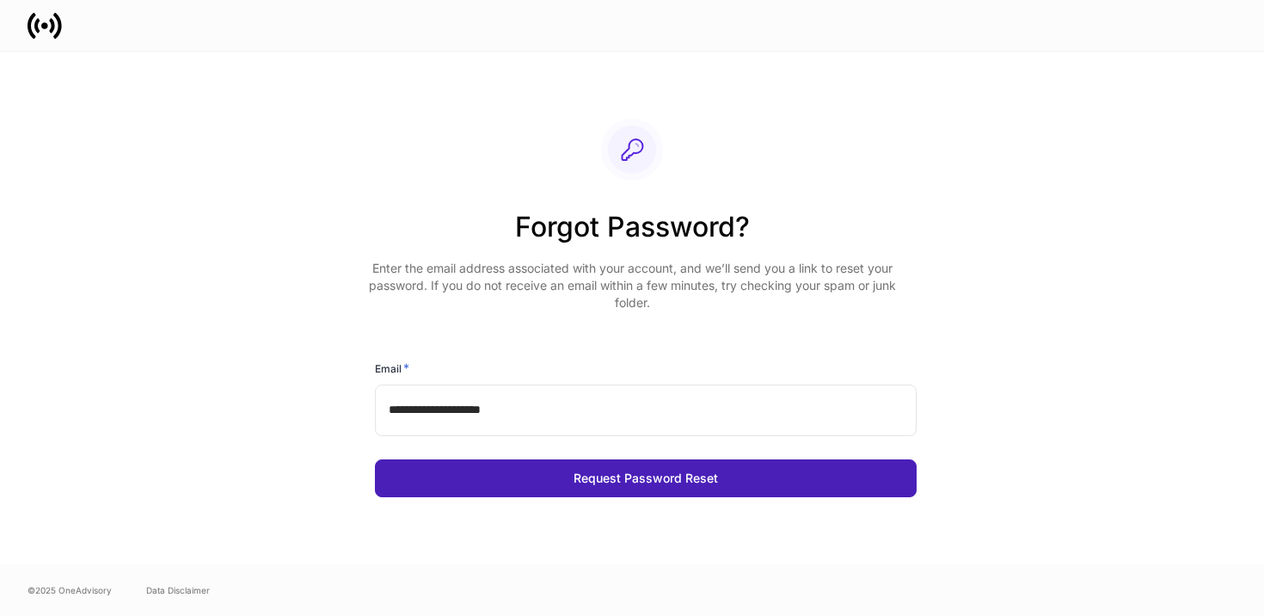 The height and width of the screenshot is (616, 1264). I want to click on div: Request Password Reset, so click(646, 478).